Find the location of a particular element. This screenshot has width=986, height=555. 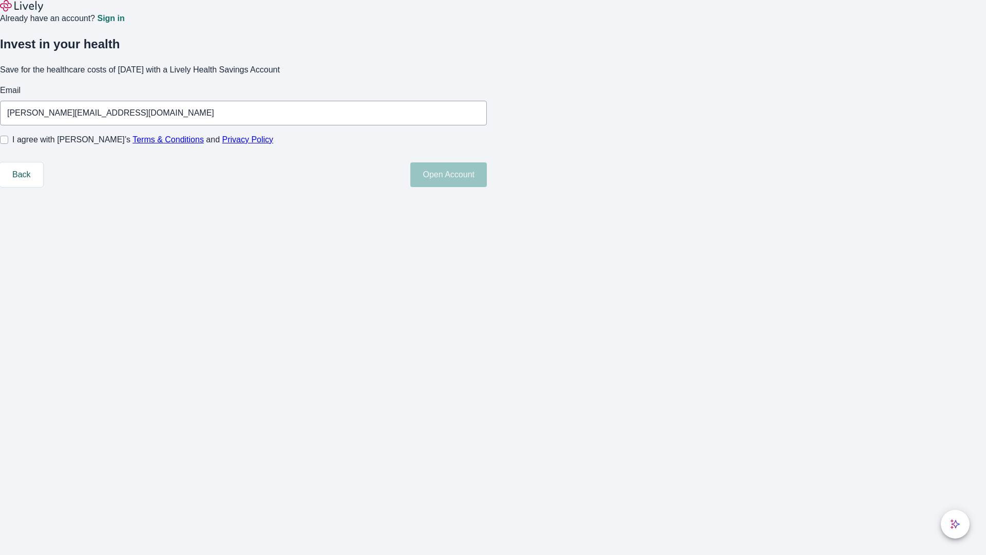

a: Privacy Policy is located at coordinates (248, 139).